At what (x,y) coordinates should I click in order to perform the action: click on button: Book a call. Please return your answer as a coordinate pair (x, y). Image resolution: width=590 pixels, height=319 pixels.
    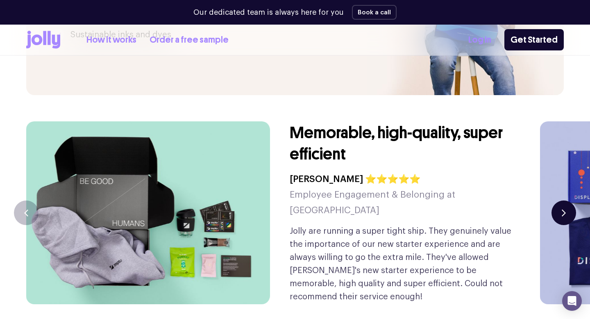
    Looking at the image, I should click on (374, 12).